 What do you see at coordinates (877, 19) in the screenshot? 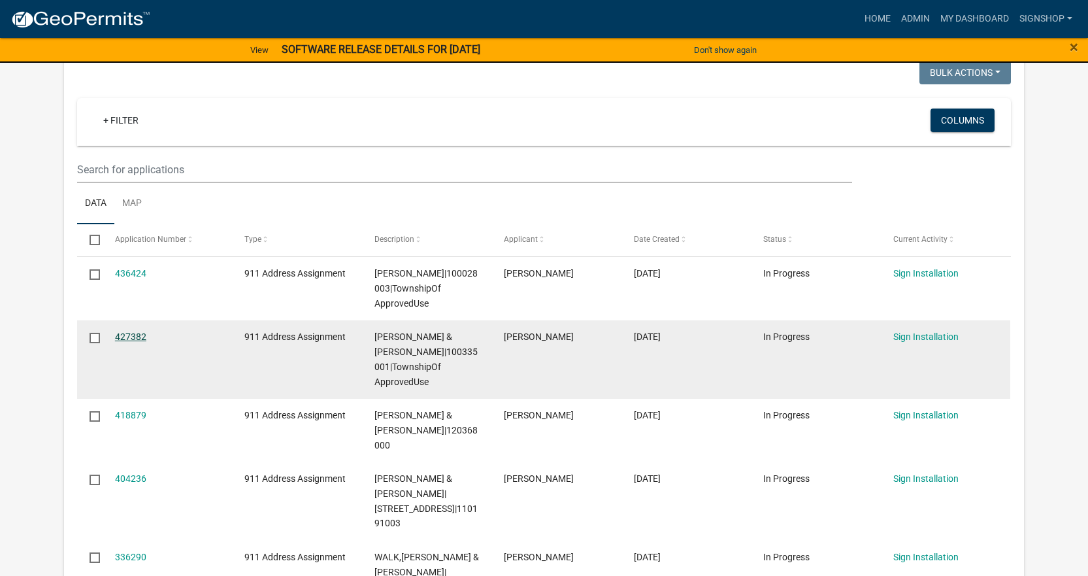
I see `a: Home` at bounding box center [877, 19].